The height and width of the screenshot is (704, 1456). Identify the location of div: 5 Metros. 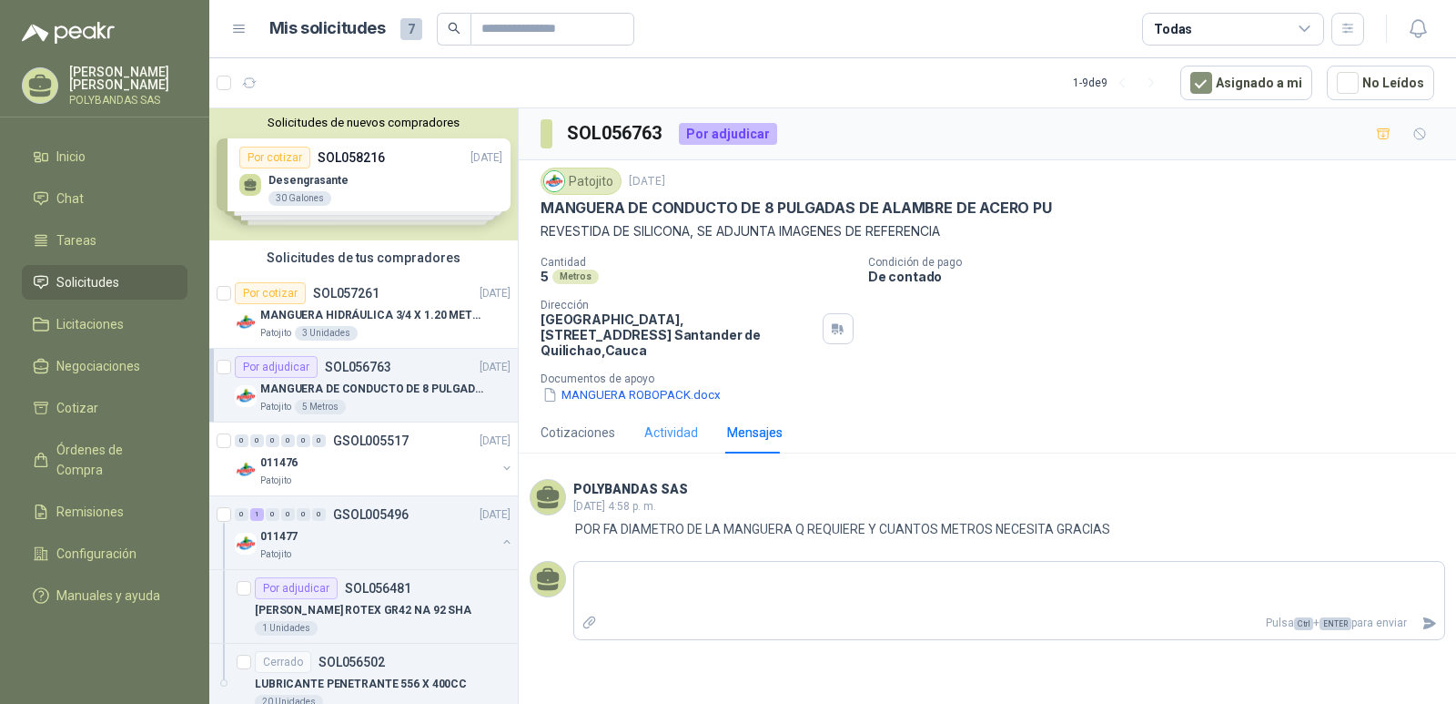
(320, 407).